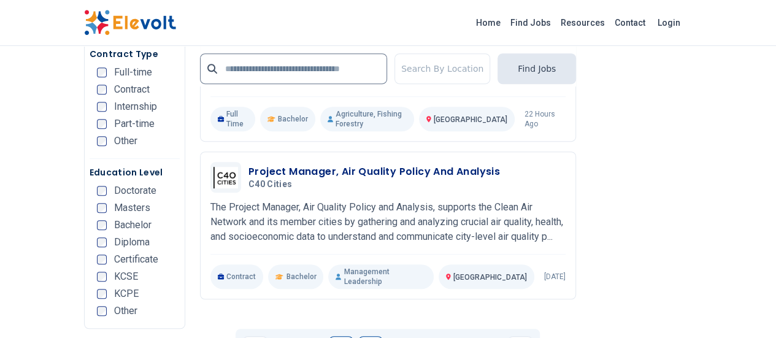 The image size is (776, 338). What do you see at coordinates (130, 23) in the screenshot?
I see `img: Elevolt` at bounding box center [130, 23].